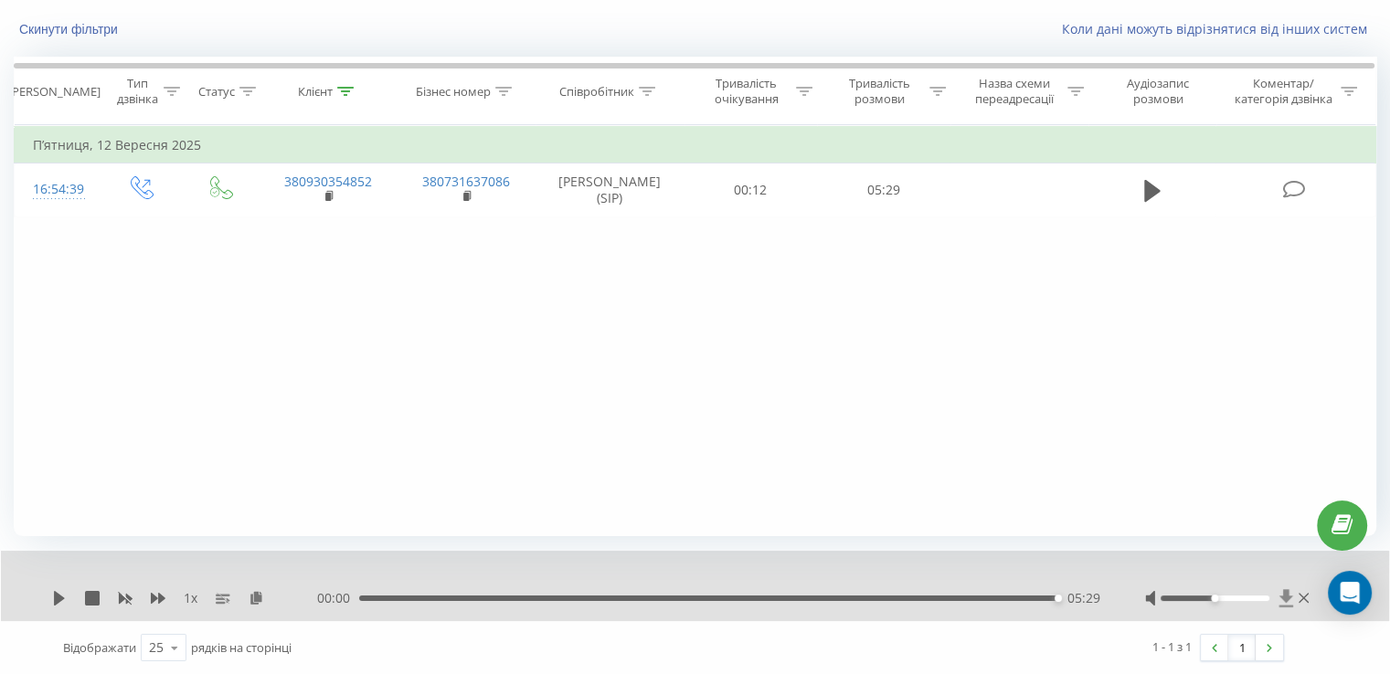  What do you see at coordinates (883, 190) in the screenshot?
I see `td: 05:29` at bounding box center [883, 190].